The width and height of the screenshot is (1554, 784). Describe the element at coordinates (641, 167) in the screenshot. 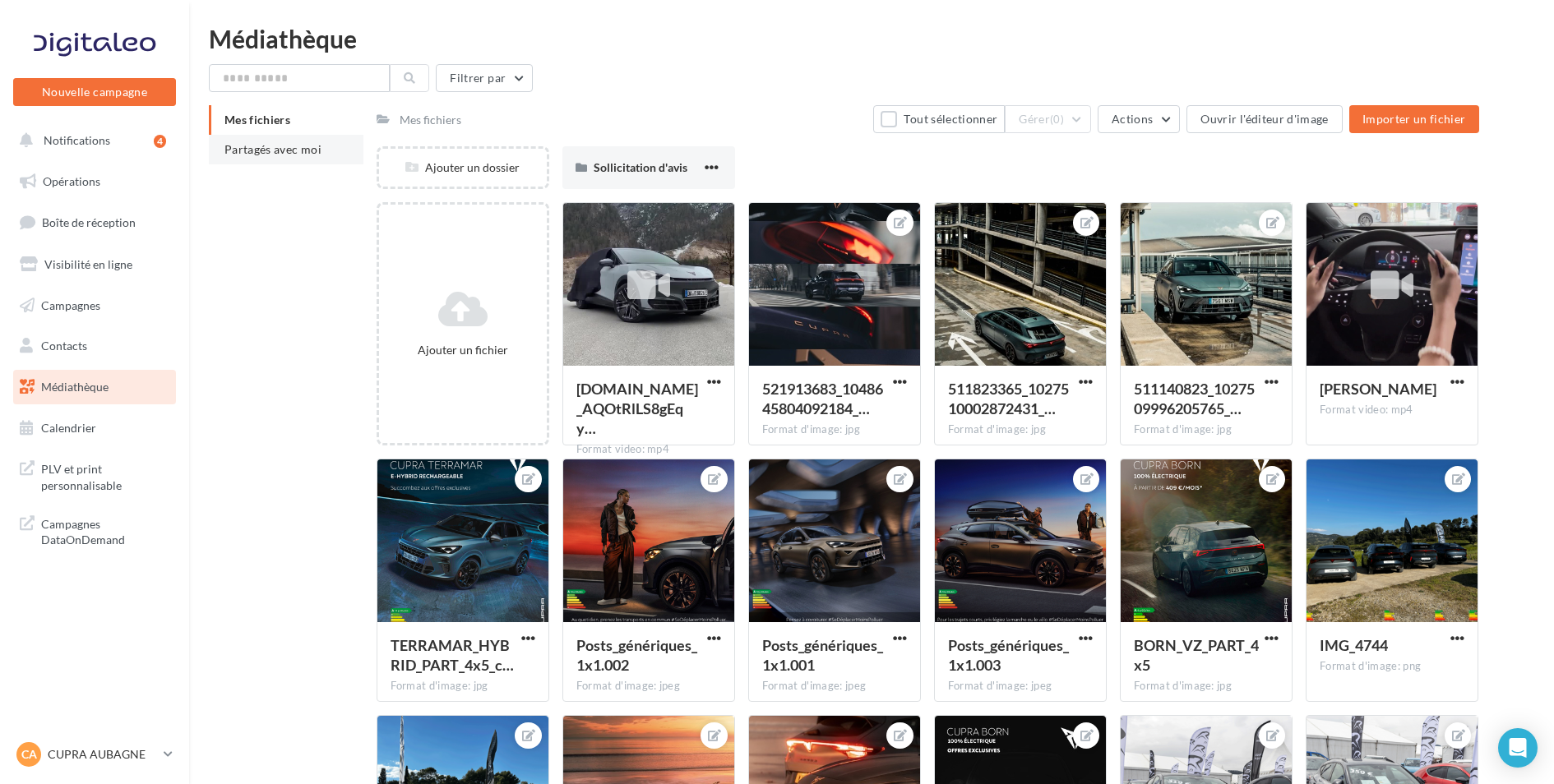

I see `span: Sollicitation d'avis` at that location.